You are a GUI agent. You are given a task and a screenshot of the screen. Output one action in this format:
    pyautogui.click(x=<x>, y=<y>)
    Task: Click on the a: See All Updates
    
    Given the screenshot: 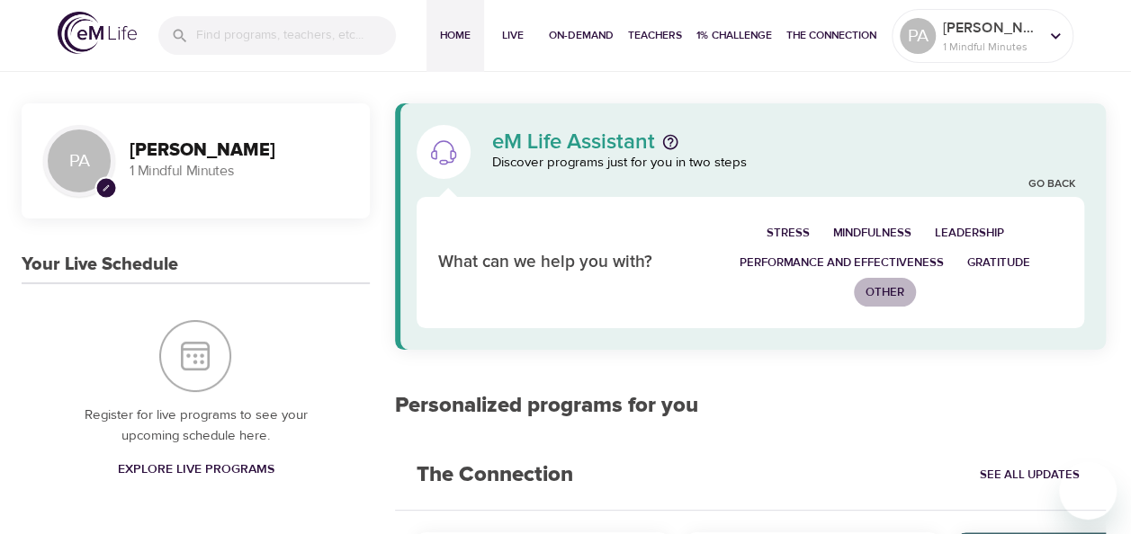 What is the action you would take?
    pyautogui.click(x=1029, y=475)
    